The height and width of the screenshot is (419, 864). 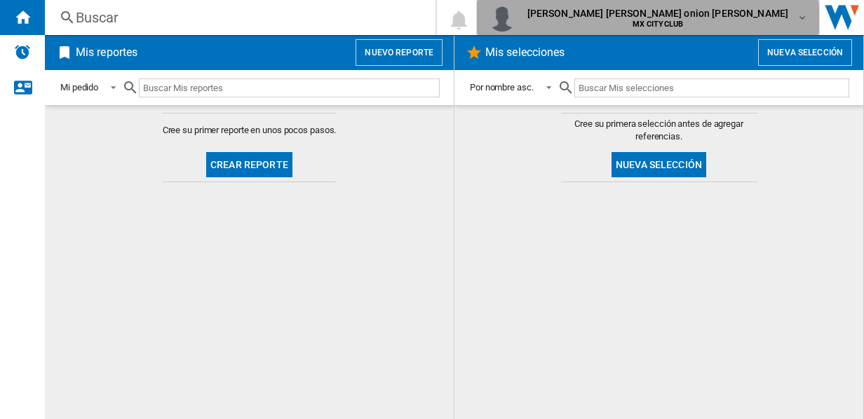 I want to click on span: Cree su primera selección antes de agregar referencias., so click(x=659, y=130).